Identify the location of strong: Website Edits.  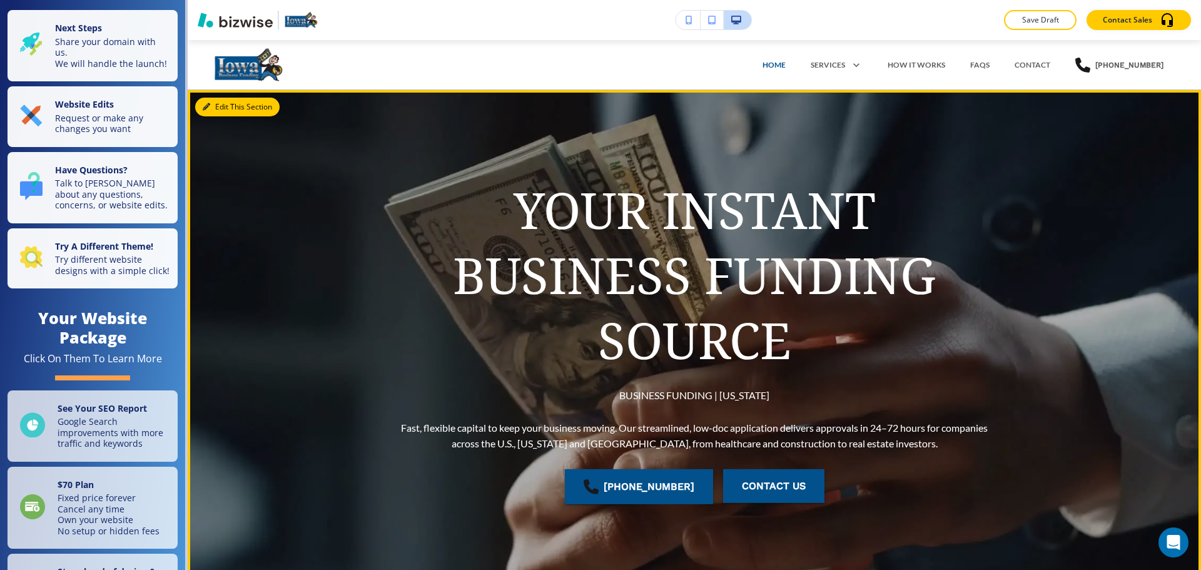
(84, 104).